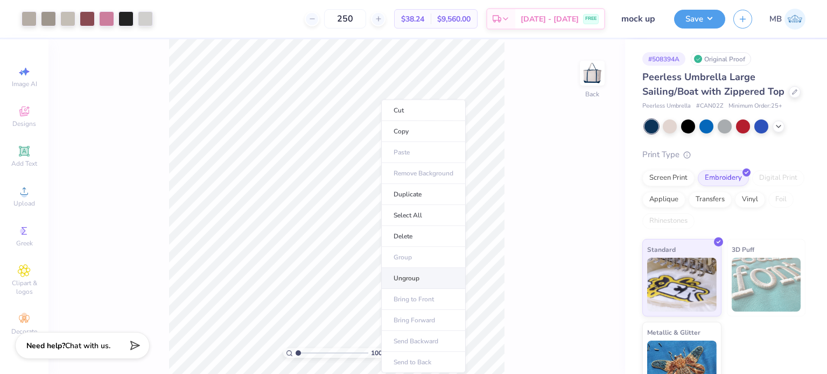  Describe the element at coordinates (723, 154) in the screenshot. I see `div: Print Type` at that location.